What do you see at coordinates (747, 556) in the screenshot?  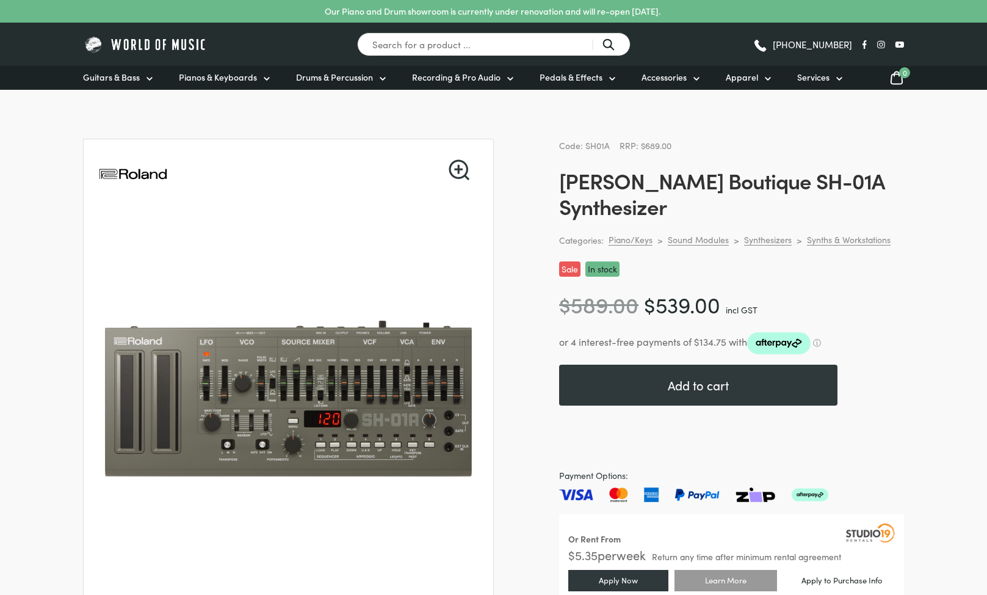 I see `span: Return any time after minimum rental agreement` at bounding box center [747, 556].